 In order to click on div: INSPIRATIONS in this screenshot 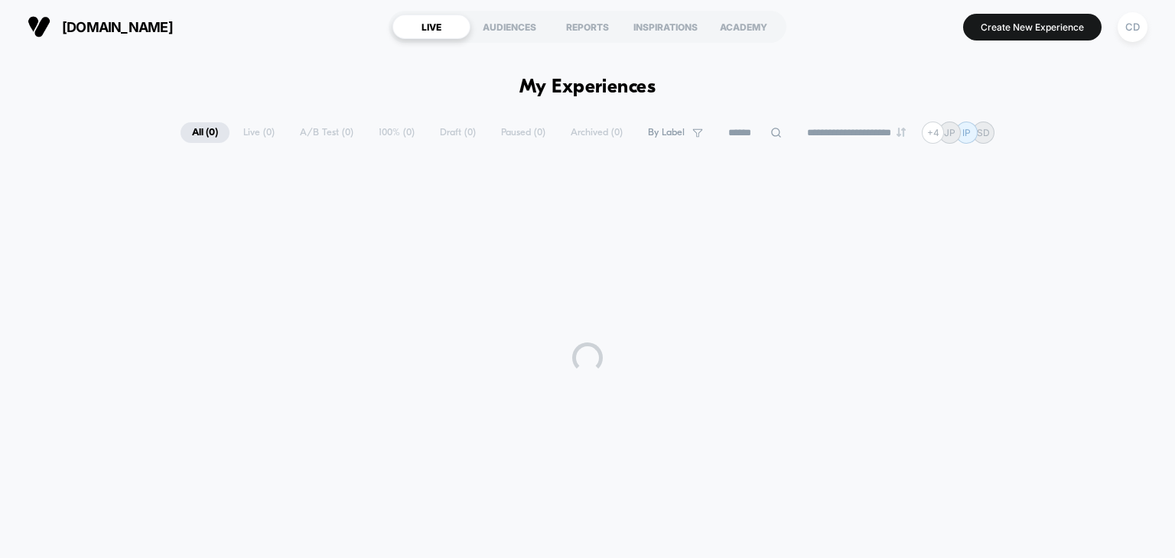, I will do `click(665, 27)`.